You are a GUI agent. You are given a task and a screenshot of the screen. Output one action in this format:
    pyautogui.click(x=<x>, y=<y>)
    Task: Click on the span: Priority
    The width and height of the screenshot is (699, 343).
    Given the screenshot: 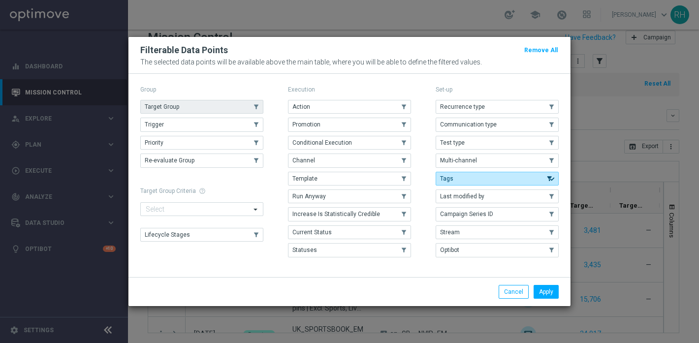 What is the action you would take?
    pyautogui.click(x=154, y=143)
    